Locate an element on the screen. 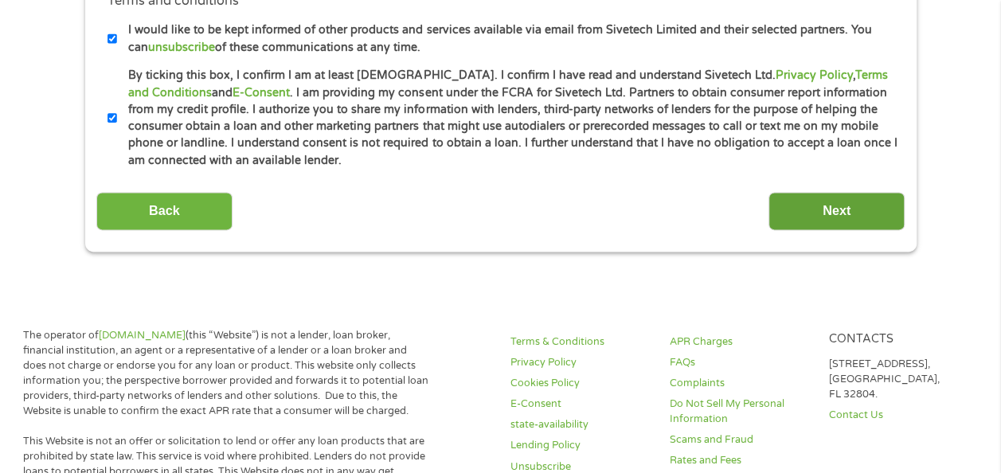 The width and height of the screenshot is (1001, 473). p: The operator of (this “Website”) is not a lender, loan broker, financial institution, an agent or... is located at coordinates (226, 373).